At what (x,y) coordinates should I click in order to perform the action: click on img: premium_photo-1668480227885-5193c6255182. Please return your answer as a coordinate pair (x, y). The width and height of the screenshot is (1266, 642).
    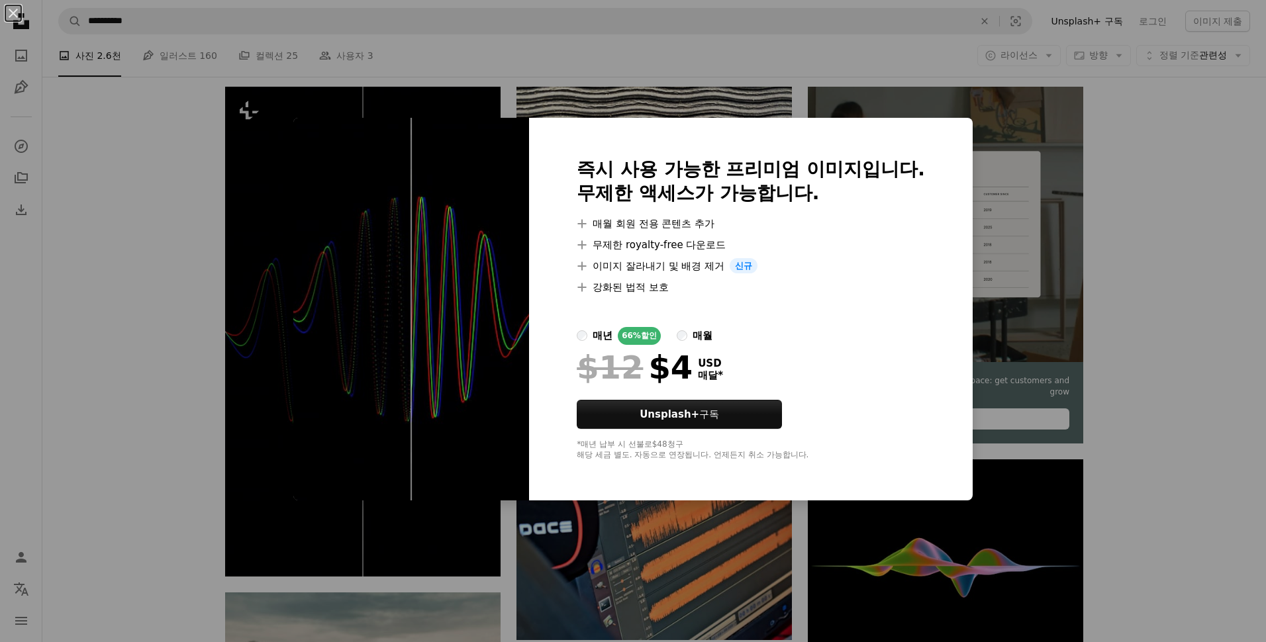
    Looking at the image, I should click on (411, 309).